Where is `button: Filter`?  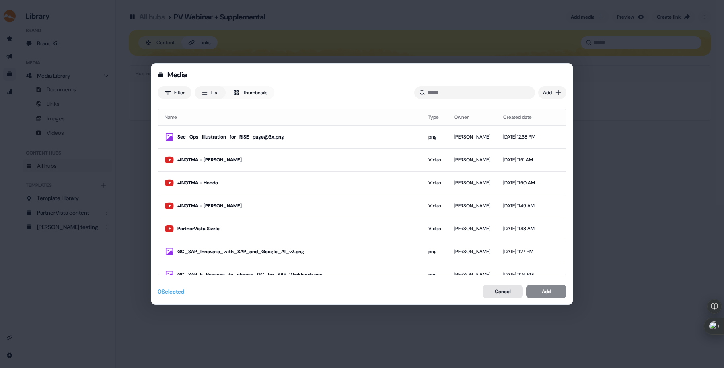
button: Filter is located at coordinates (175, 93).